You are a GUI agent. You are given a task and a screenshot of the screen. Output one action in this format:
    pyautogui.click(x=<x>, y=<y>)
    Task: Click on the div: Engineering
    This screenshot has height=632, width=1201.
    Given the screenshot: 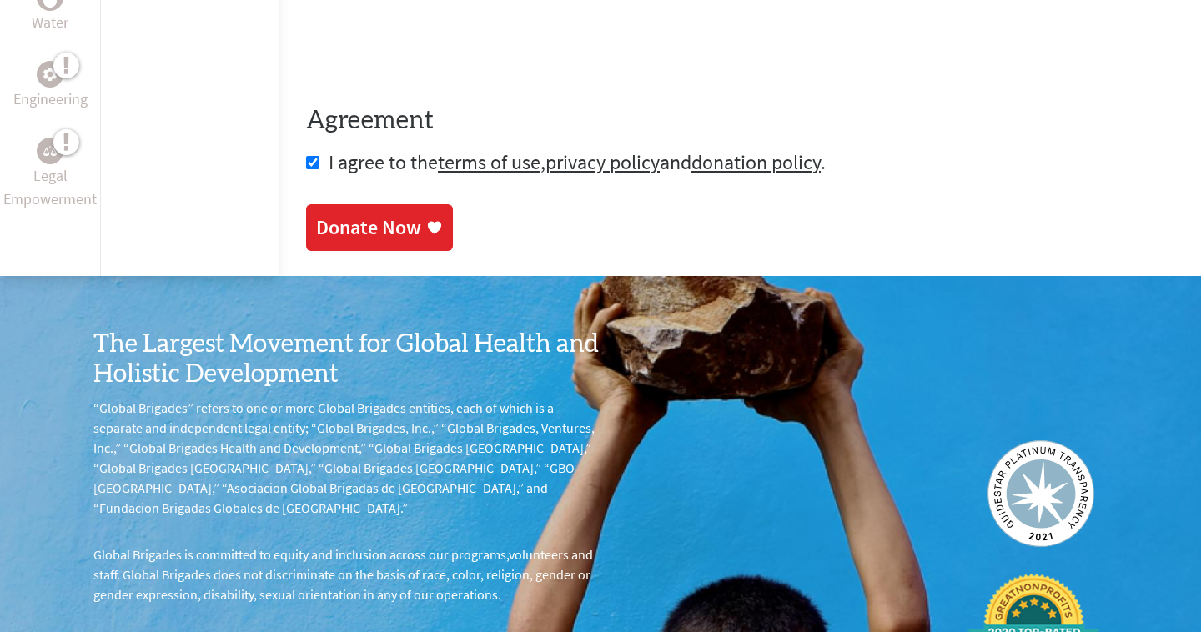 What is the action you would take?
    pyautogui.click(x=50, y=74)
    